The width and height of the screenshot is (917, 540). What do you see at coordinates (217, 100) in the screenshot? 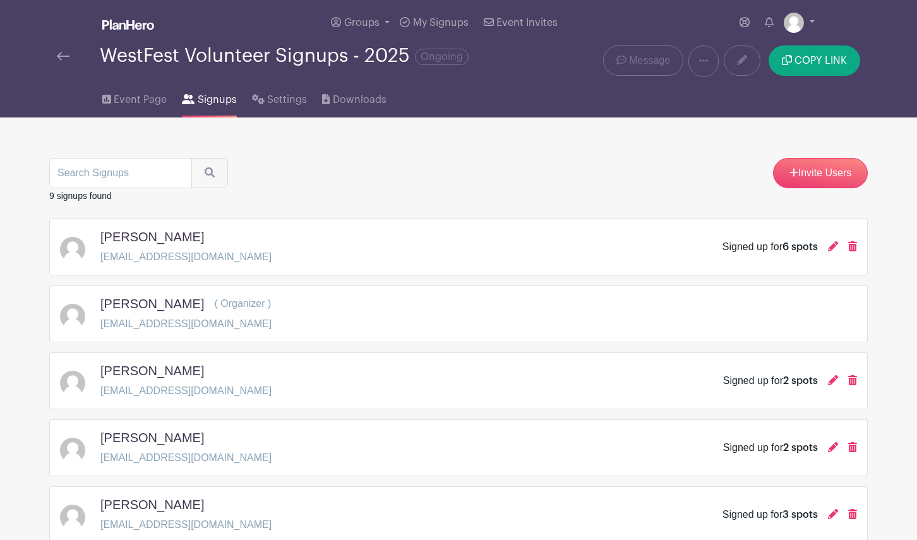
I see `span: Signups` at bounding box center [217, 100].